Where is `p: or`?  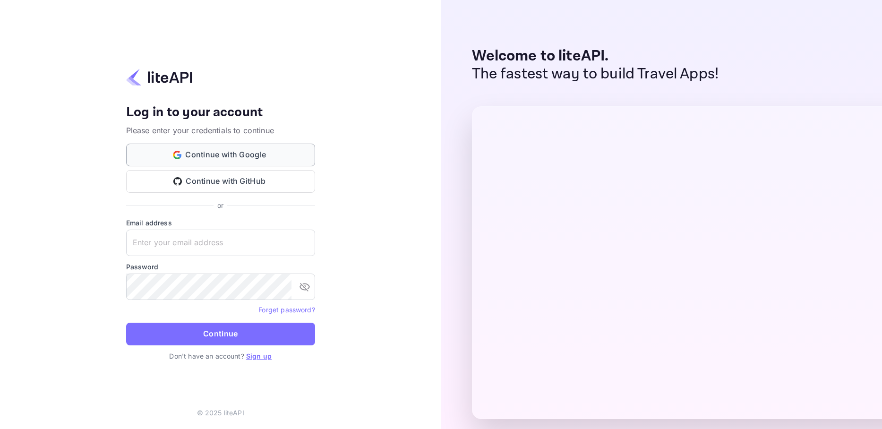 p: or is located at coordinates (220, 205).